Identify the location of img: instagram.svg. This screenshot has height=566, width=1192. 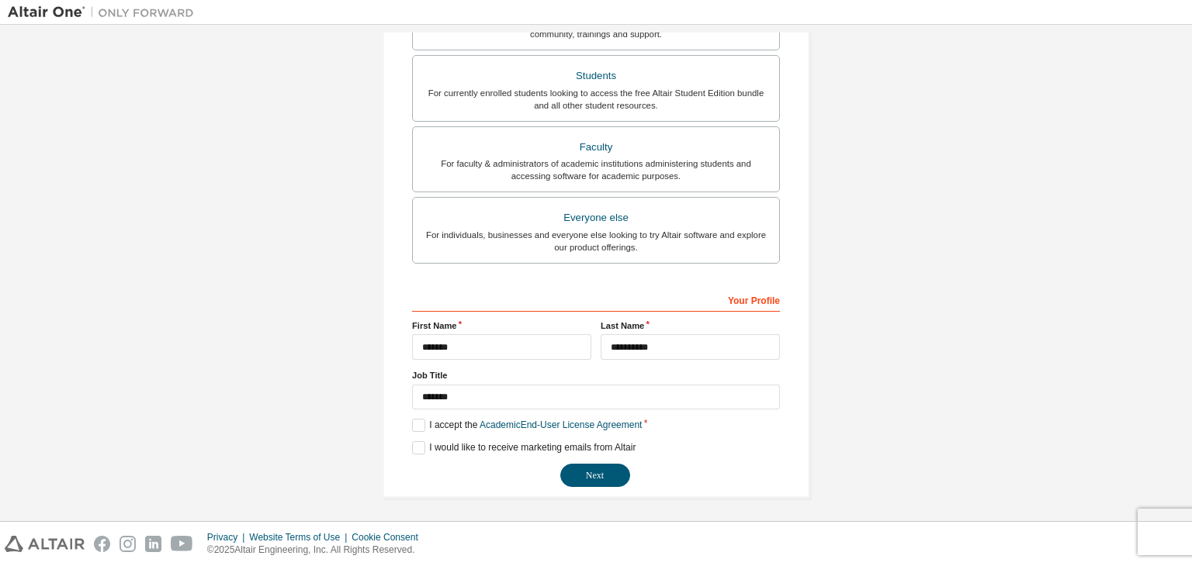
(127, 544).